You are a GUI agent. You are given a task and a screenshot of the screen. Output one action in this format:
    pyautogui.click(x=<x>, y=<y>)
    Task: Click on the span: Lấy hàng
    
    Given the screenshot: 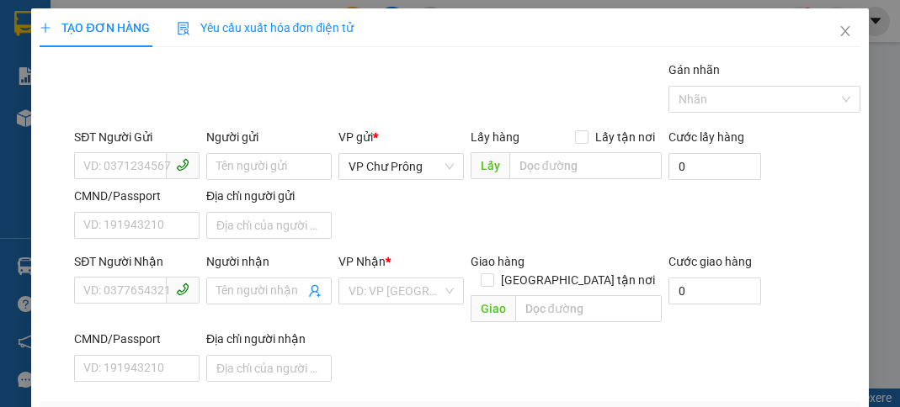 What is the action you would take?
    pyautogui.click(x=495, y=137)
    